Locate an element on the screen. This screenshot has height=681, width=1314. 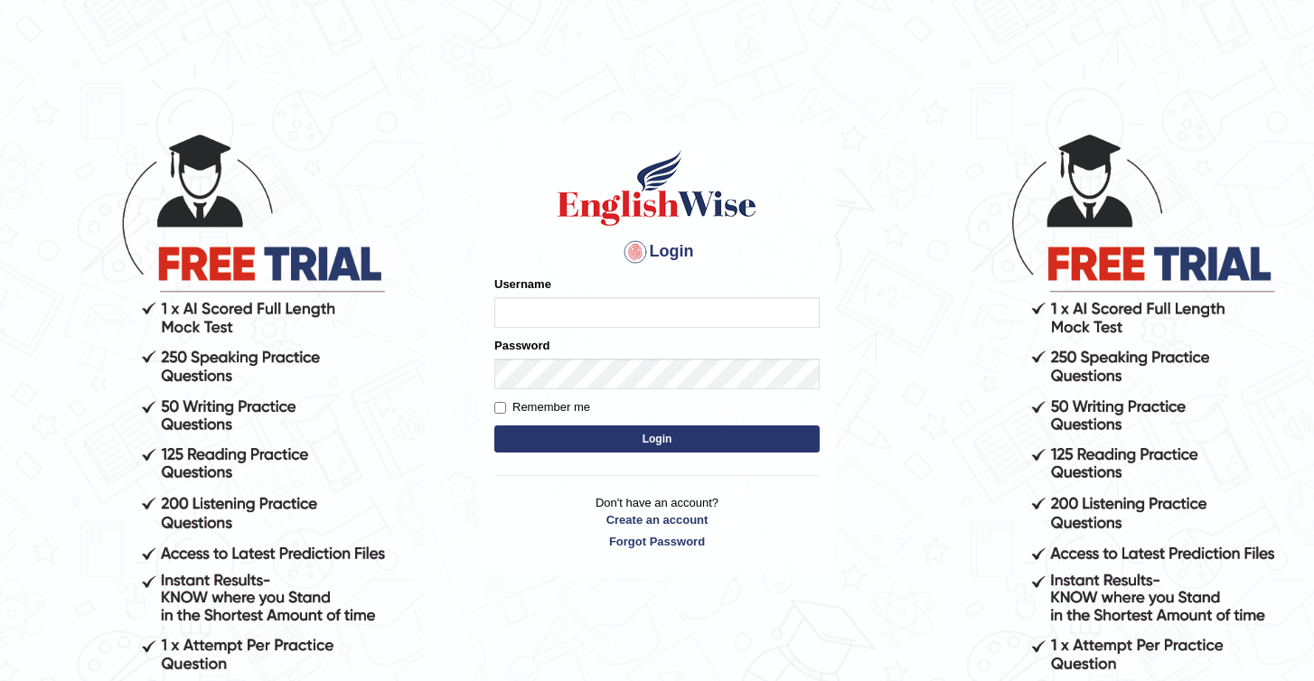
a: Create an account is located at coordinates (657, 520).